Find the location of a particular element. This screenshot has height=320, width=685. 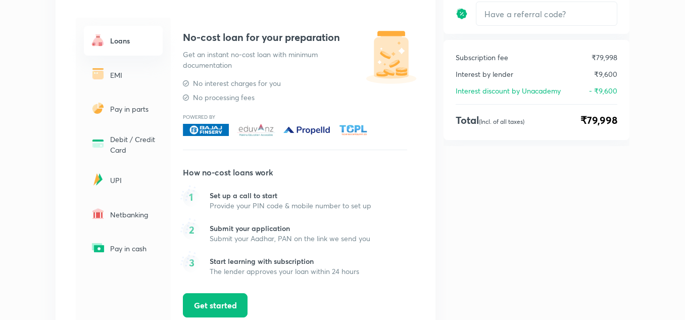

p: The lender approves your loan within 24 hours is located at coordinates (284, 271).